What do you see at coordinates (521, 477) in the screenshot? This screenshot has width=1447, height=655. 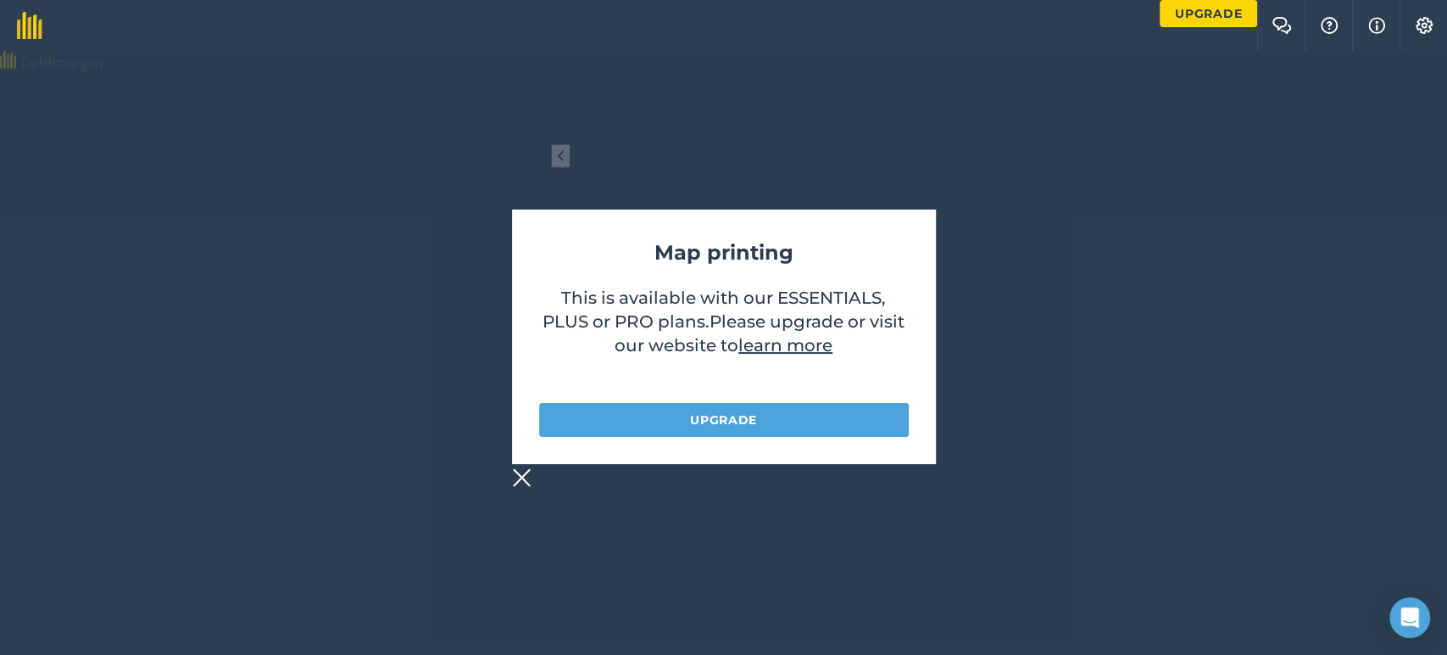 I see `img: svg+xml;base64,PHN2ZyB4bWxucz0iaHR0cDovL3d3dy53My5vcmcvMjAwMC9zdmciIHdpZHRoPSIyMiIgaGVpZ2h0PSIzMC...` at bounding box center [521, 477].